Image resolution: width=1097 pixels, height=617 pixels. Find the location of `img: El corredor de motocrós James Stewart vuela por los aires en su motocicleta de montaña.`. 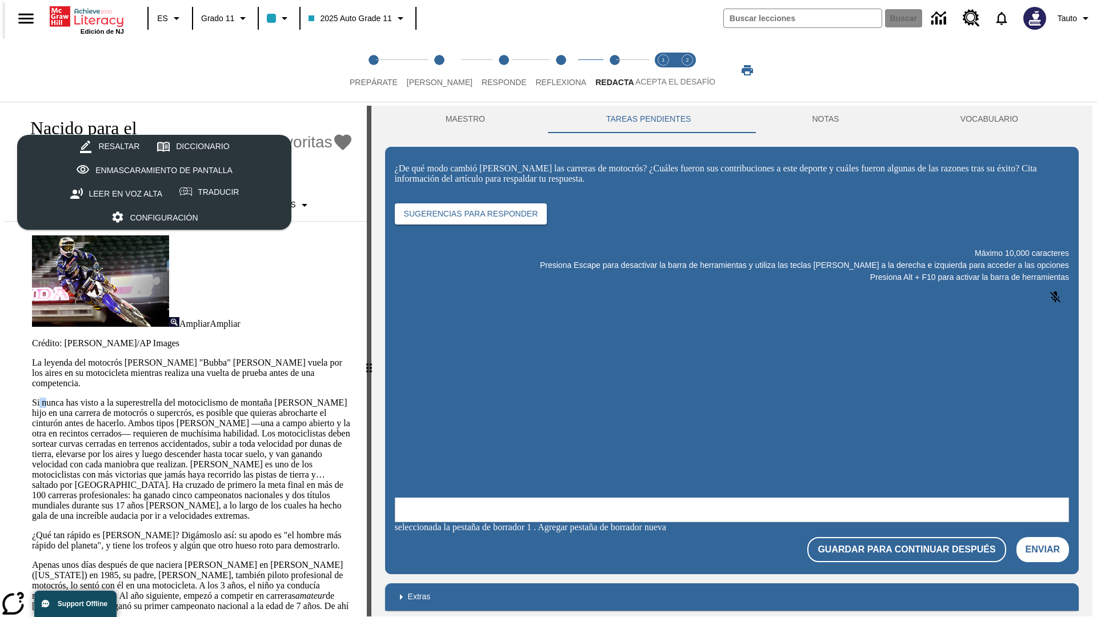

img: El corredor de motocrós James Stewart vuela por los aires en su motocicleta de montaña. is located at coordinates (101, 281).